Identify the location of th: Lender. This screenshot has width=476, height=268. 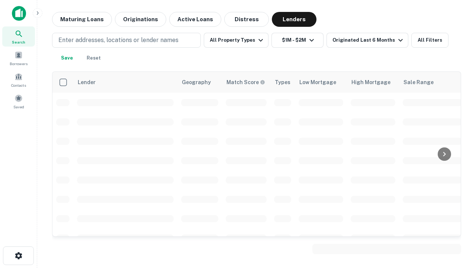
(125, 82).